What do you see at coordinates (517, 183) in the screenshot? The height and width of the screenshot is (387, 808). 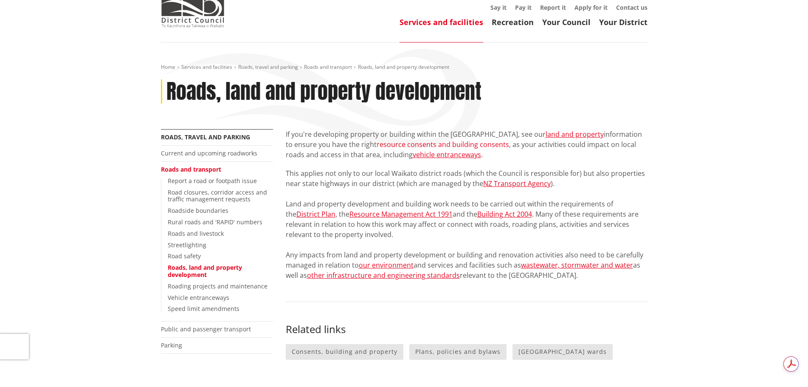 I see `a: NZ Transport Agency` at bounding box center [517, 183].